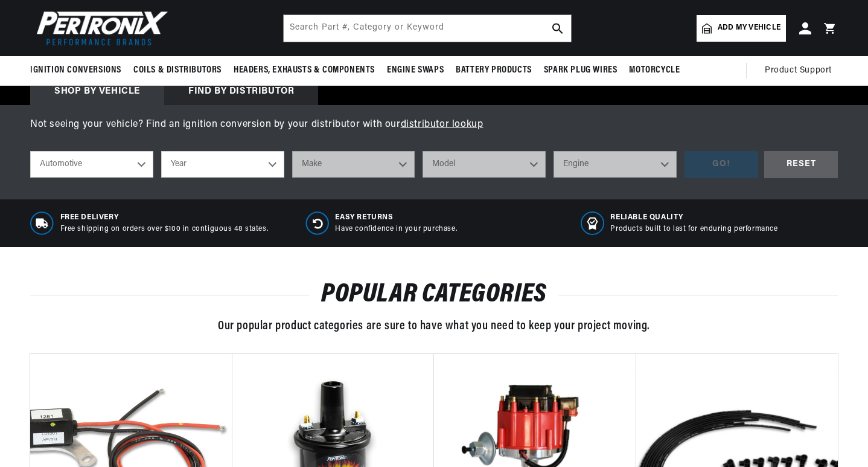 The width and height of the screenshot is (868, 467). I want to click on p: Products built to last for enduring performance, so click(693, 229).